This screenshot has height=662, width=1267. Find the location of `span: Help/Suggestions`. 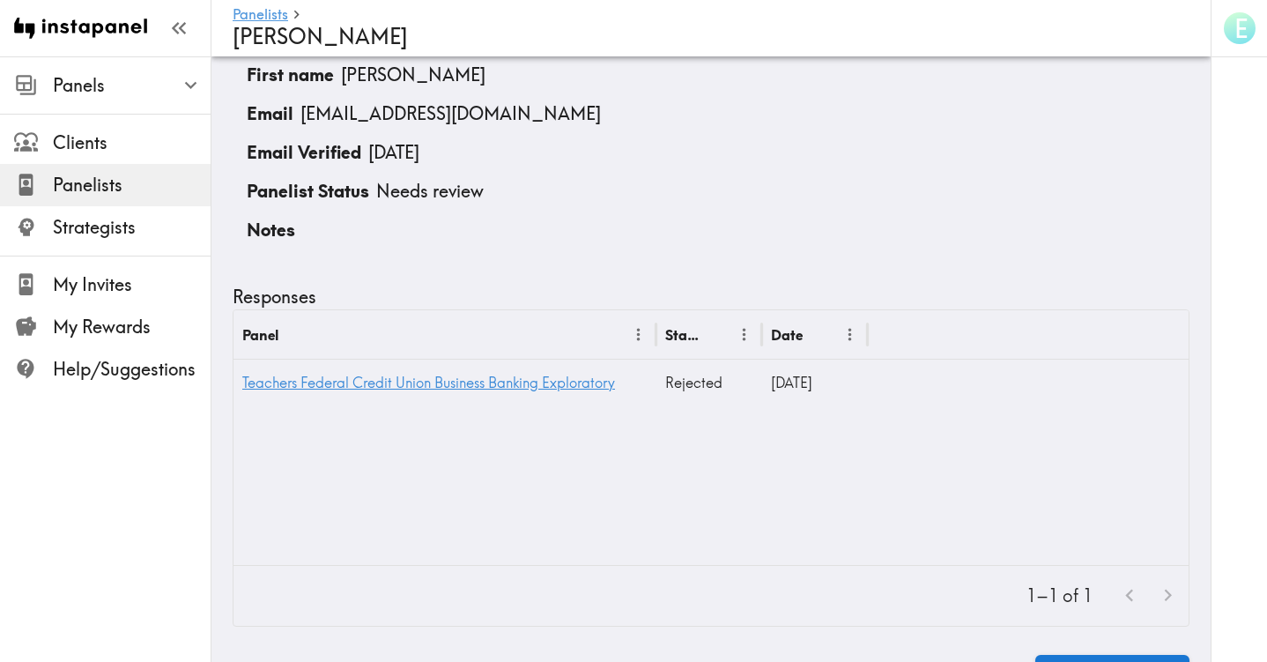

span: Help/Suggestions is located at coordinates (131, 369).